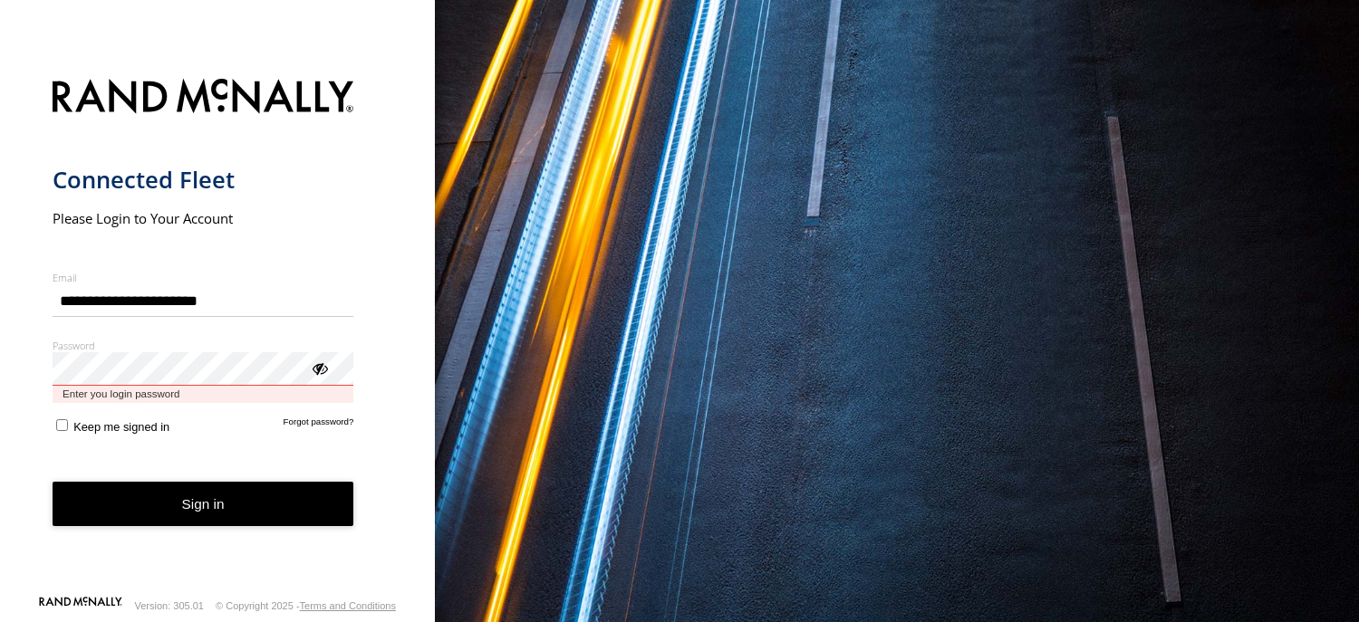  What do you see at coordinates (81, 606) in the screenshot?
I see `a: Visit our Website` at bounding box center [81, 606].